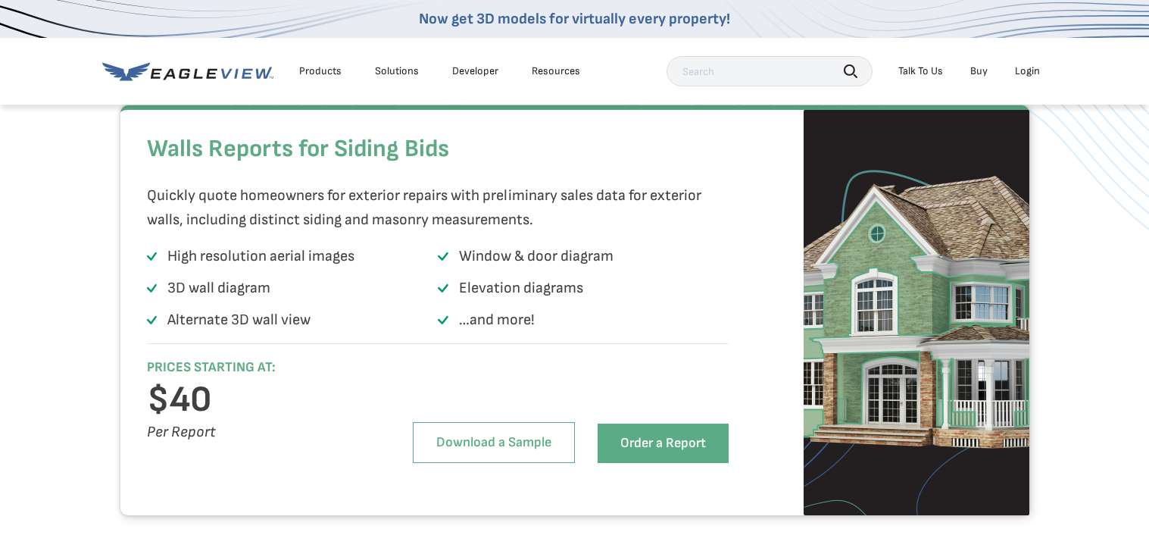  Describe the element at coordinates (320, 71) in the screenshot. I see `div: Products` at that location.